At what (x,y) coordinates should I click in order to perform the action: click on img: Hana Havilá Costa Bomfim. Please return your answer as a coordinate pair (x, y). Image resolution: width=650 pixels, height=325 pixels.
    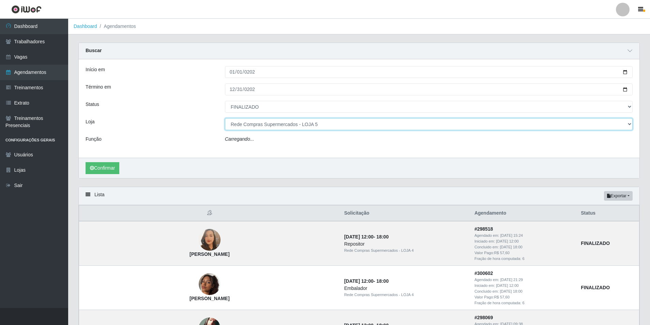
    Looking at the image, I should click on (210, 284).